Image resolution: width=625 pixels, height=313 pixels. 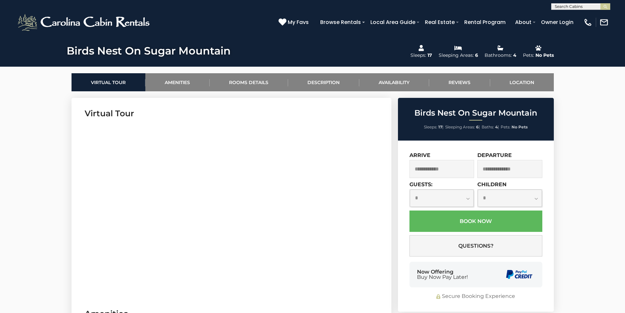 What do you see at coordinates (443, 274) in the screenshot?
I see `div: Now Offering` at bounding box center [443, 274].